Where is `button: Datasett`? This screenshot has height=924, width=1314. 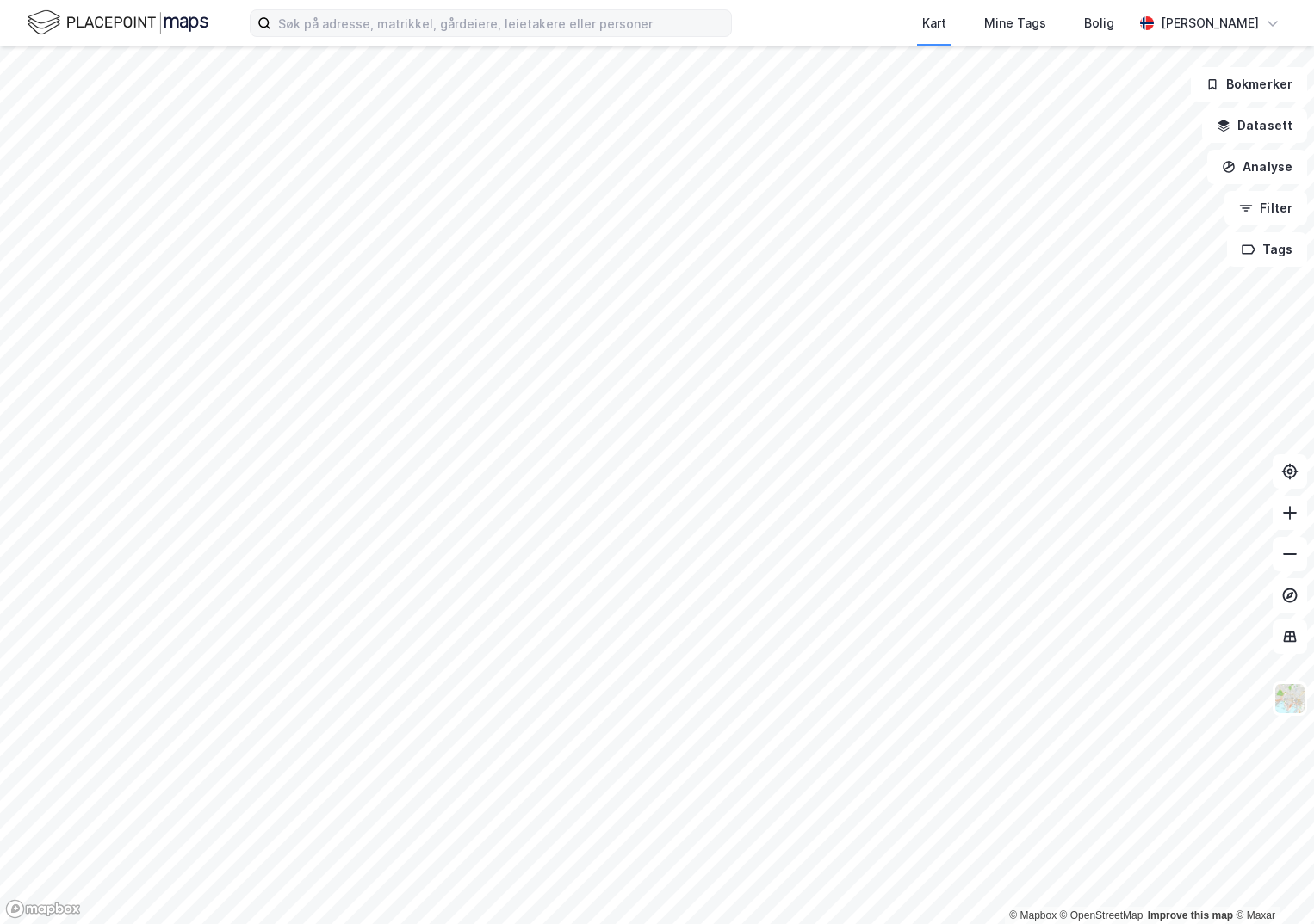 button: Datasett is located at coordinates (1254, 126).